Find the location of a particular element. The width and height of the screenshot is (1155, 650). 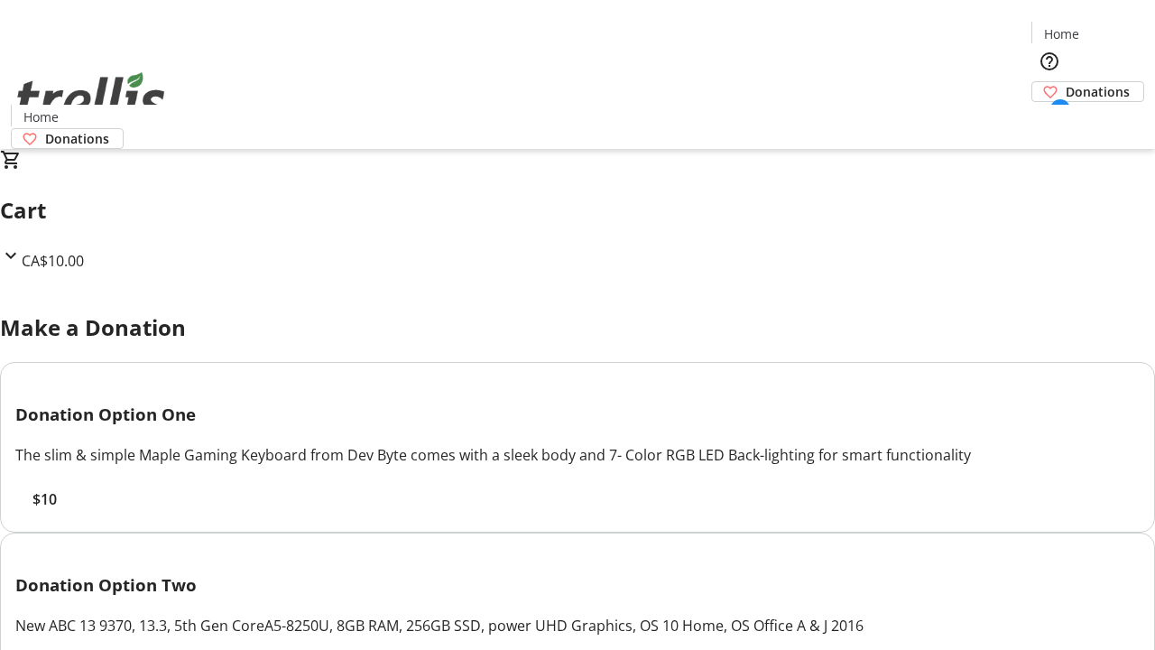

img: Orient E2E Organization lpDLnQB6nZ's Logo is located at coordinates (91, 97).